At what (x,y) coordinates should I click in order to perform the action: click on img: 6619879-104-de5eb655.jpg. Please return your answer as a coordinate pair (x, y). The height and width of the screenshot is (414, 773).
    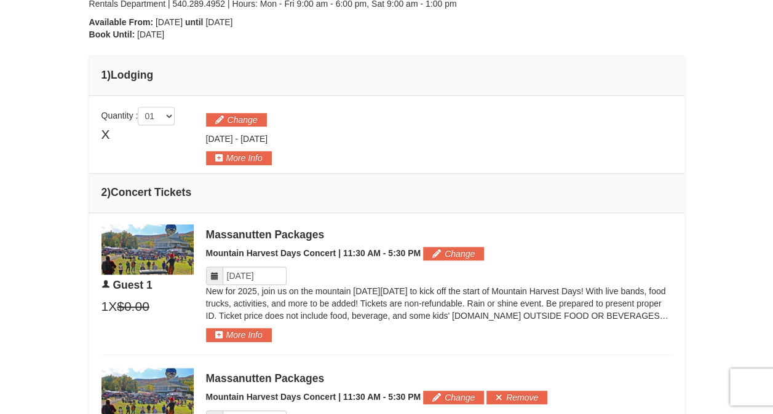
    Looking at the image, I should click on (148, 250).